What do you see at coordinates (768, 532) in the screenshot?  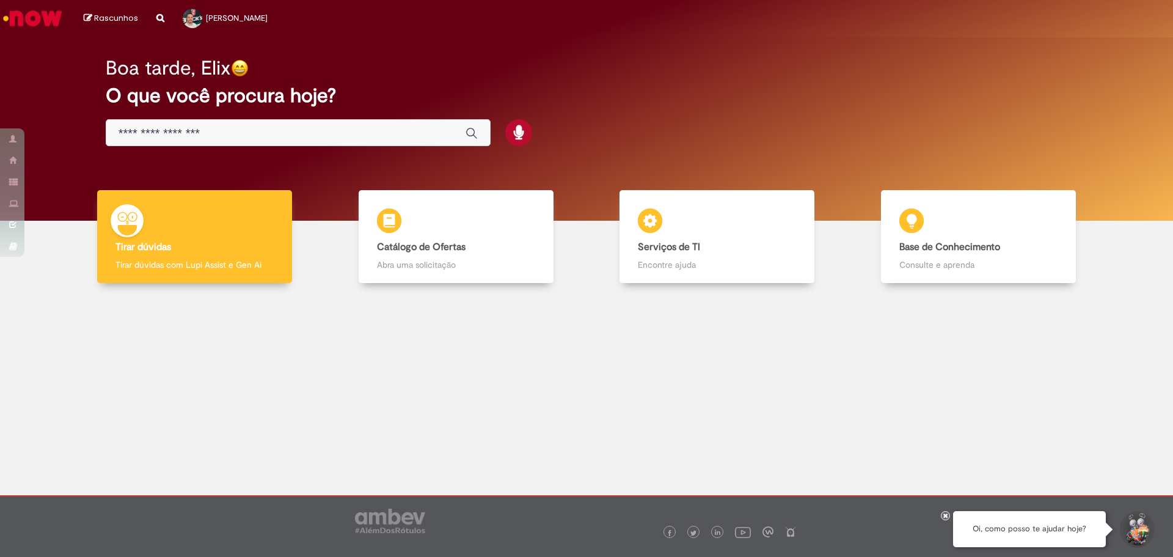 I see `img: logo_footer_workplace.png` at bounding box center [768, 532].